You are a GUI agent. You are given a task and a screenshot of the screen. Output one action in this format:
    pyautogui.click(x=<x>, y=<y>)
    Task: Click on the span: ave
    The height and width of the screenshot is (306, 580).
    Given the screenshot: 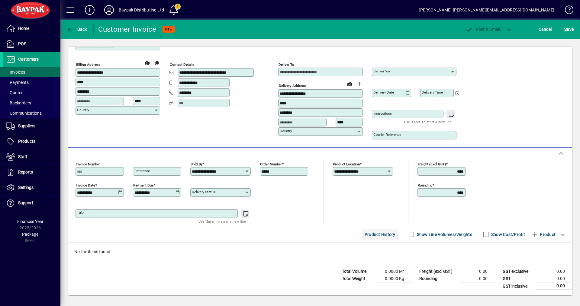 What is the action you would take?
    pyautogui.click(x=569, y=29)
    